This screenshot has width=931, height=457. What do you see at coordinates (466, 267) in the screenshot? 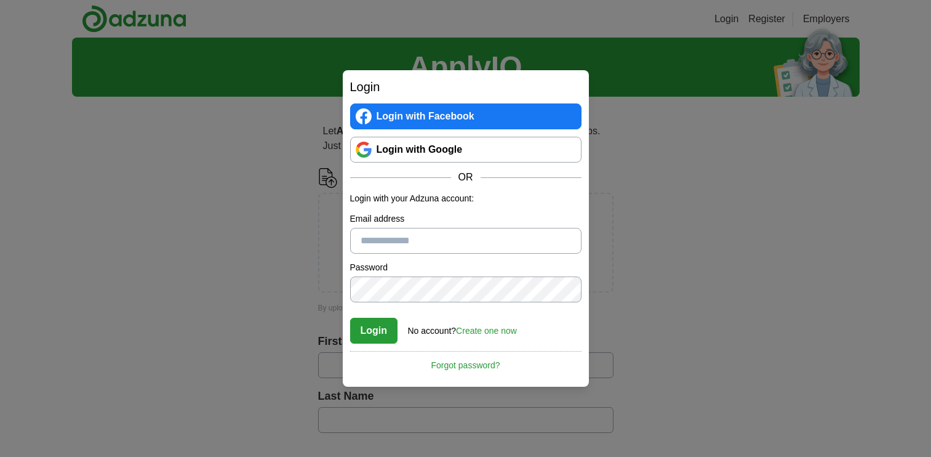
I see `label: Password` at bounding box center [466, 267].